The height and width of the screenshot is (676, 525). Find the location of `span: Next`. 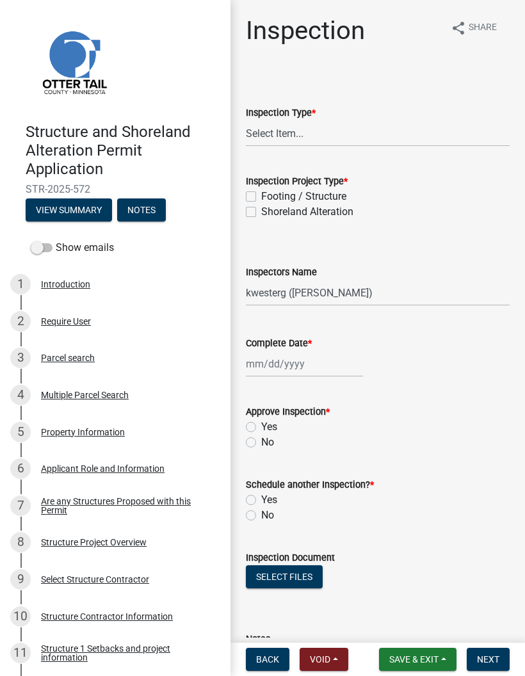

span: Next is located at coordinates (488, 659).